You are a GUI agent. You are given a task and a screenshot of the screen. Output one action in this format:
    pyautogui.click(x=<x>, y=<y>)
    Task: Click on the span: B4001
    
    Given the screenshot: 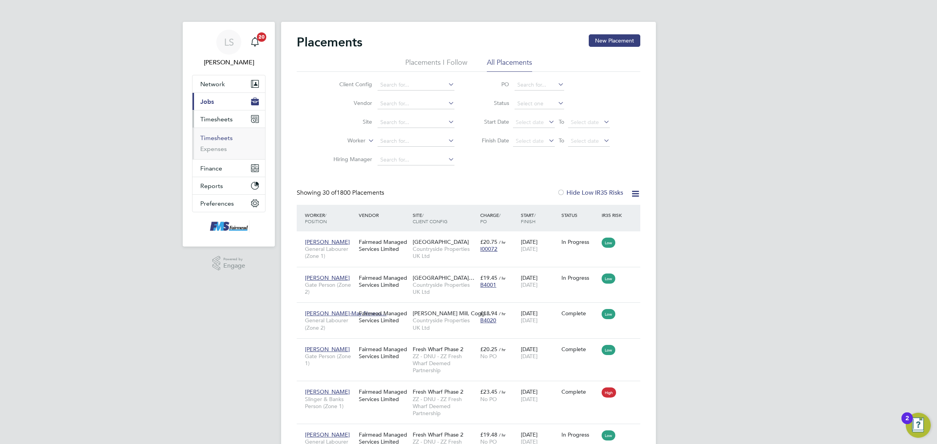 What is the action you would take?
    pyautogui.click(x=488, y=285)
    